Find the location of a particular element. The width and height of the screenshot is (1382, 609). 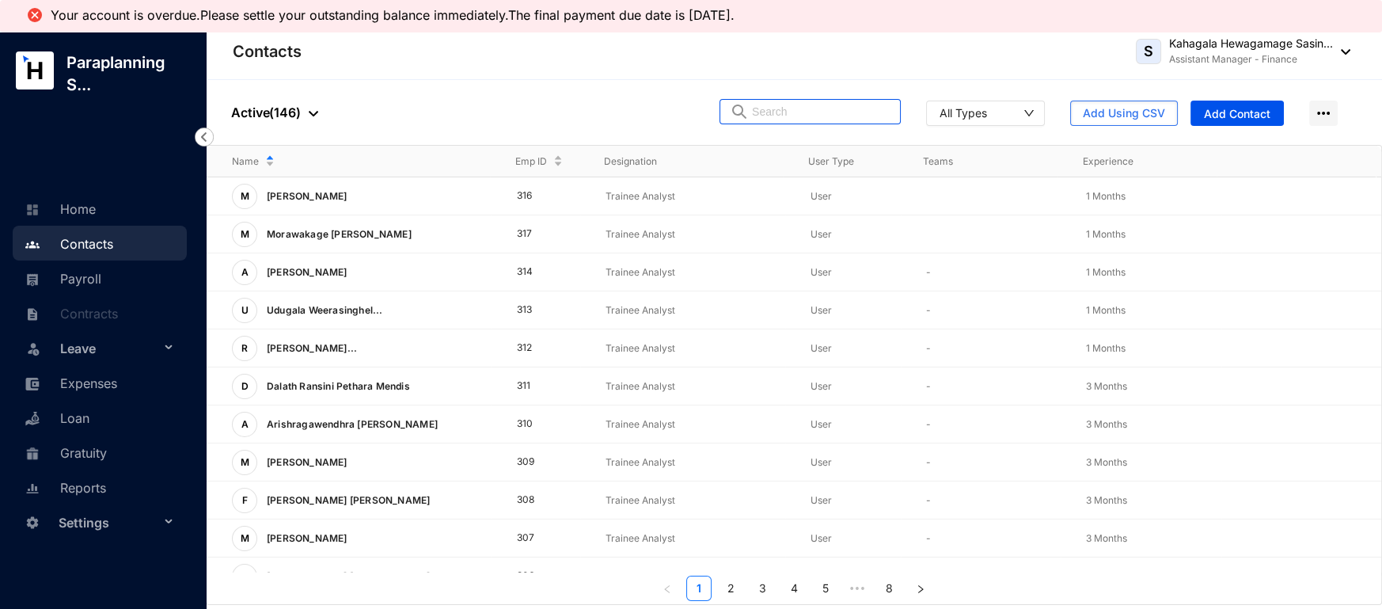

li: Expenses is located at coordinates (100, 382).